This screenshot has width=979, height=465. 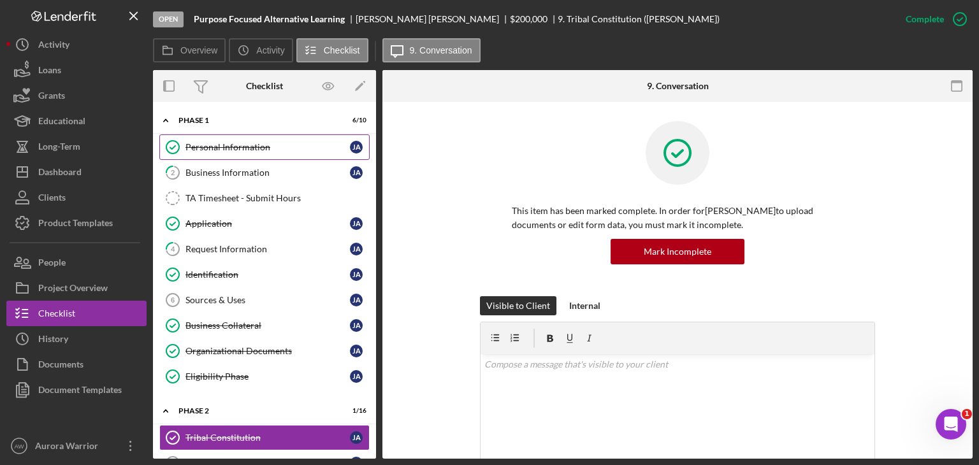 What do you see at coordinates (264, 173) in the screenshot?
I see `a: 2Business InformationJA` at bounding box center [264, 173].